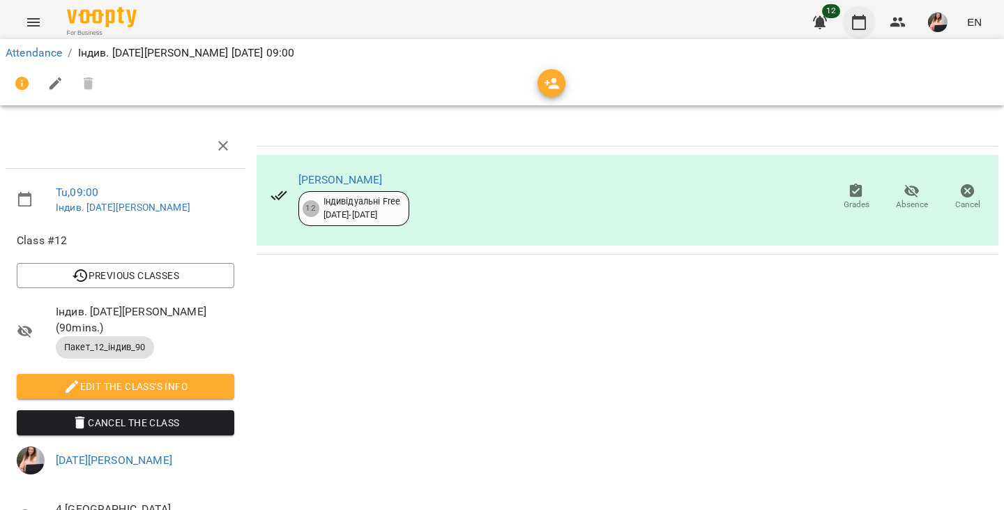 The height and width of the screenshot is (510, 1004). I want to click on a: Tu , 09:00, so click(77, 192).